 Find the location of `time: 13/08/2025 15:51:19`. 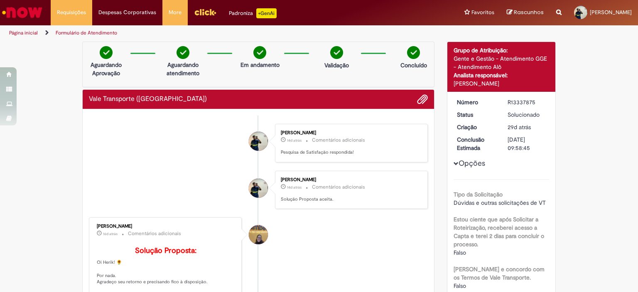

time: 13/08/2025 15:51:19 is located at coordinates (294, 140).